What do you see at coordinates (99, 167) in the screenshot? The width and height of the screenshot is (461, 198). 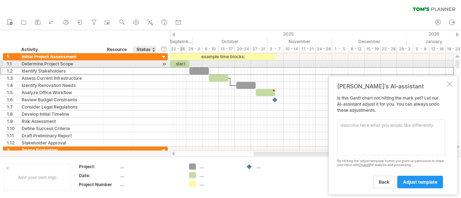 I see `div: Project:` at bounding box center [99, 167].